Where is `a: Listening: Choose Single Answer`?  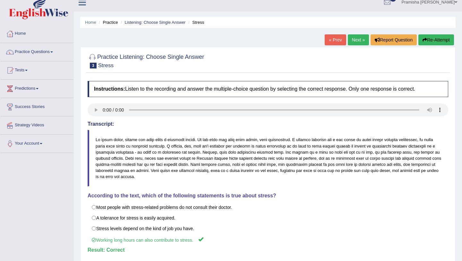 a: Listening: Choose Single Answer is located at coordinates (155, 22).